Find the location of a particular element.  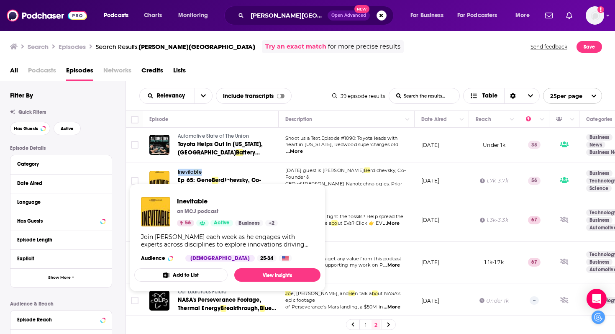

span: Ba is located at coordinates (239, 152).